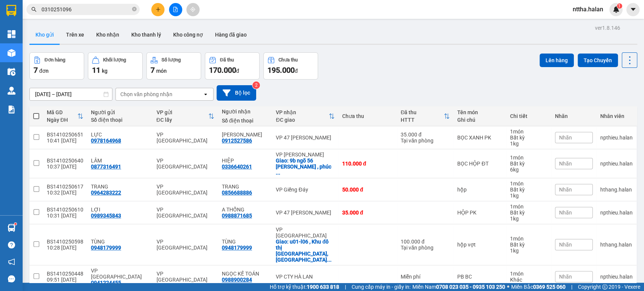 The image size is (644, 291). Describe the element at coordinates (108, 35) in the screenshot. I see `button: Kho nhận` at that location.